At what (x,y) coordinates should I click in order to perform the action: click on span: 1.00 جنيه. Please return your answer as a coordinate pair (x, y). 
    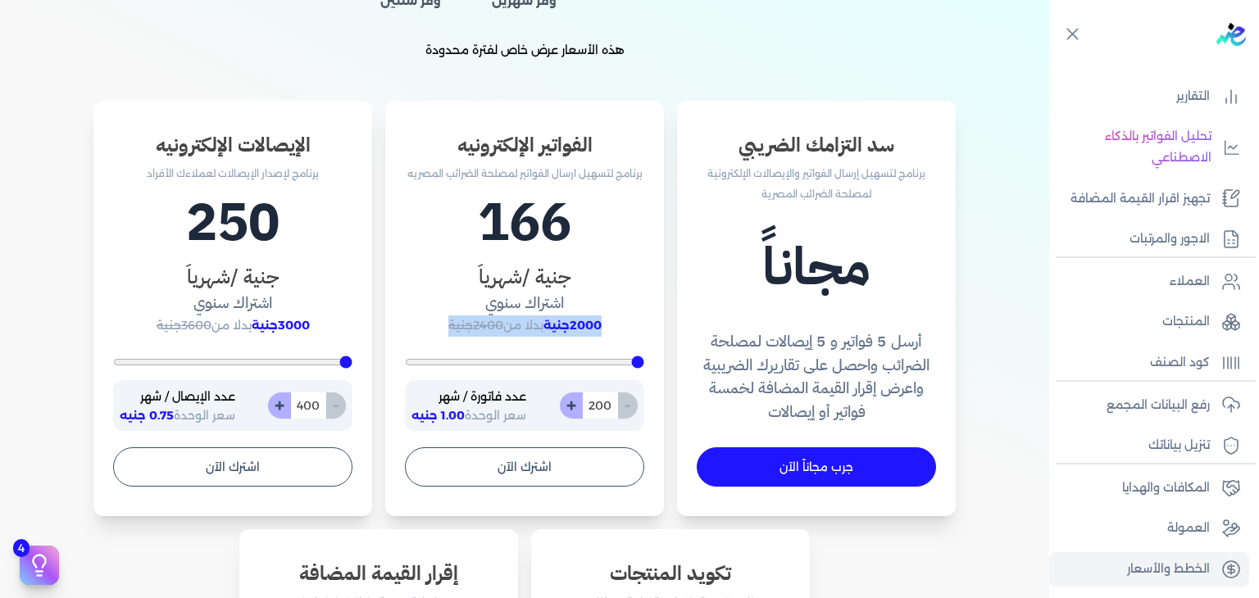
    Looking at the image, I should click on (438, 415).